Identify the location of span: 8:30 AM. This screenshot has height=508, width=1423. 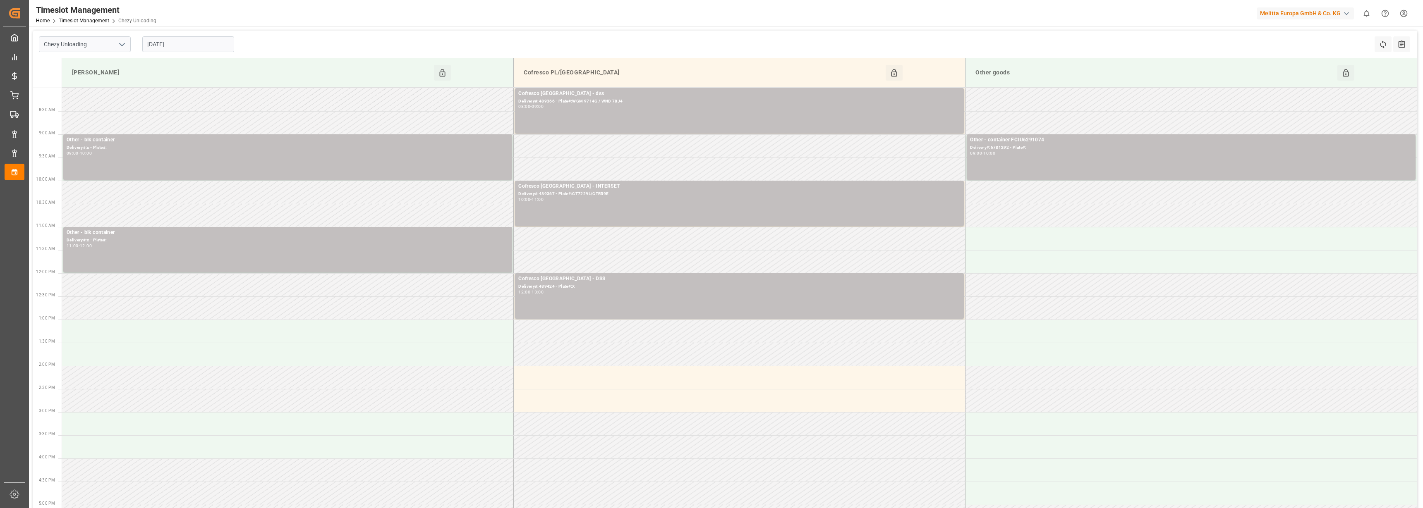
(47, 110).